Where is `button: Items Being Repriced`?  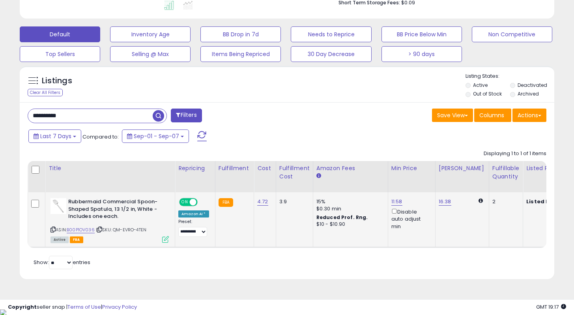 button: Items Being Repriced is located at coordinates (241, 54).